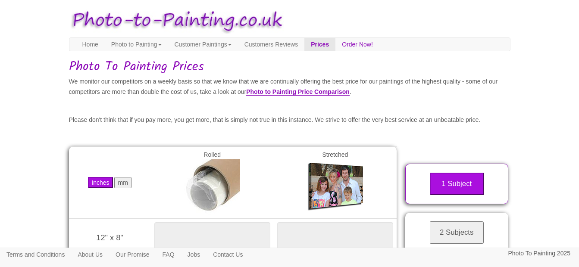  I want to click on a: Photo to Painting, so click(136, 44).